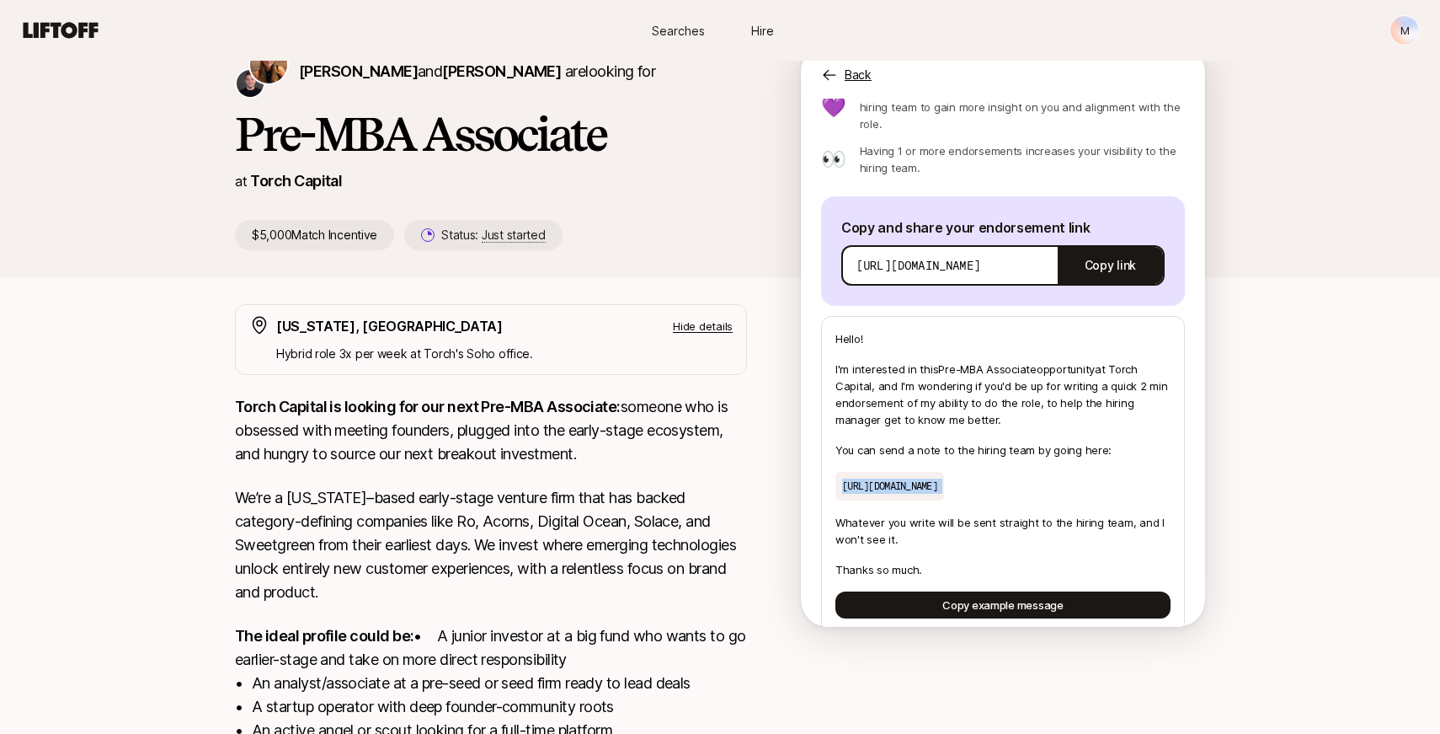 The width and height of the screenshot is (1440, 734). Describe the element at coordinates (489, 71) in the screenshot. I see `span: and` at that location.